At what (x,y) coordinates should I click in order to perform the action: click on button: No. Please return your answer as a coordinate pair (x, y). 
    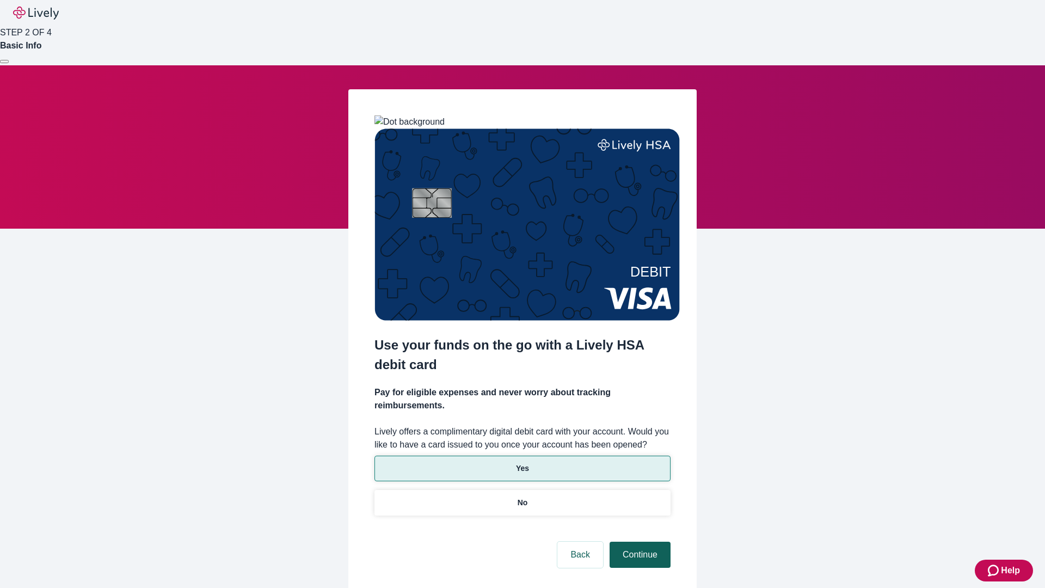
    Looking at the image, I should click on (522, 502).